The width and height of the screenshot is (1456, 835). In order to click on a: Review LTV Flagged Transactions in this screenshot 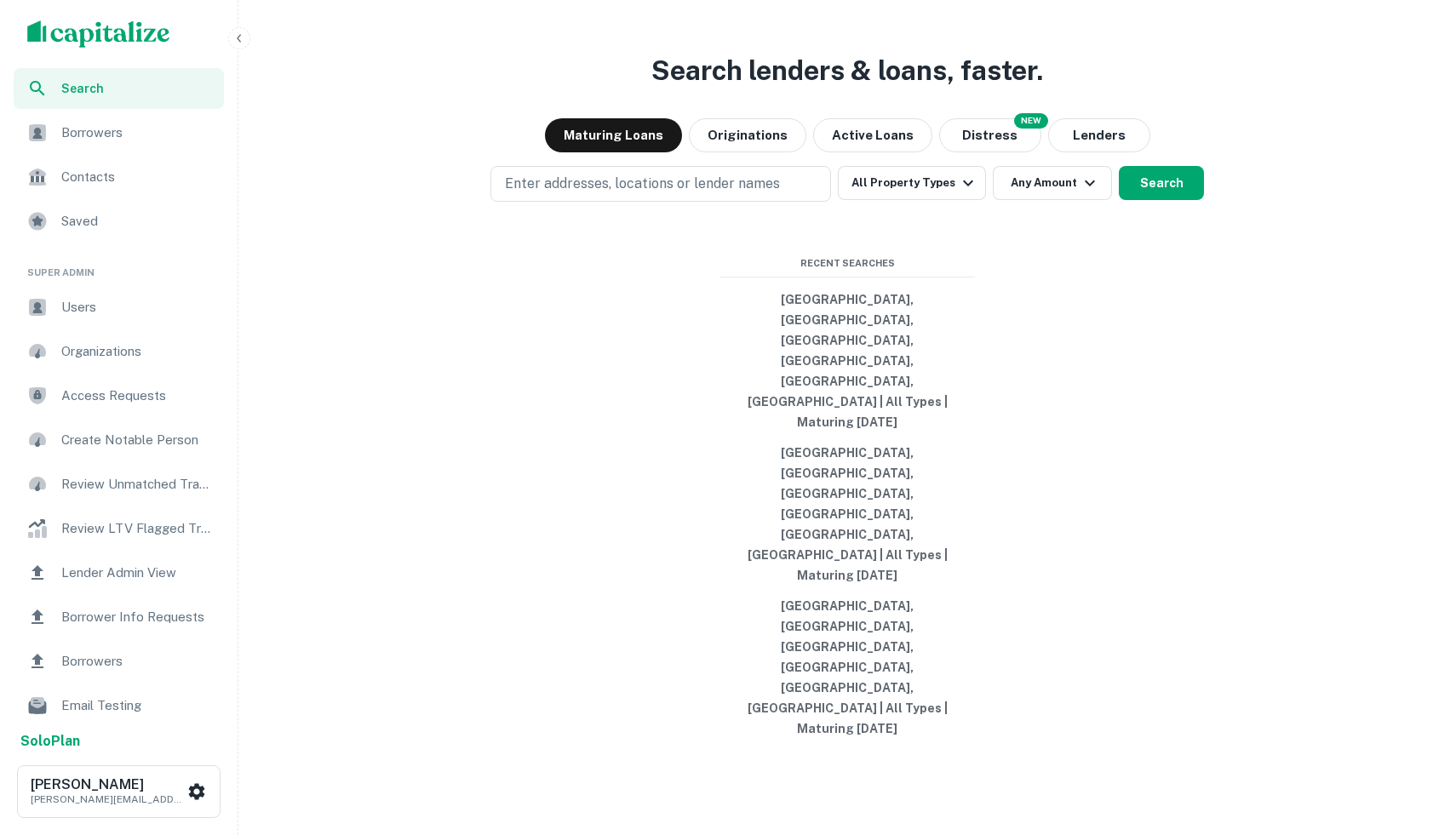, I will do `click(118, 528)`.